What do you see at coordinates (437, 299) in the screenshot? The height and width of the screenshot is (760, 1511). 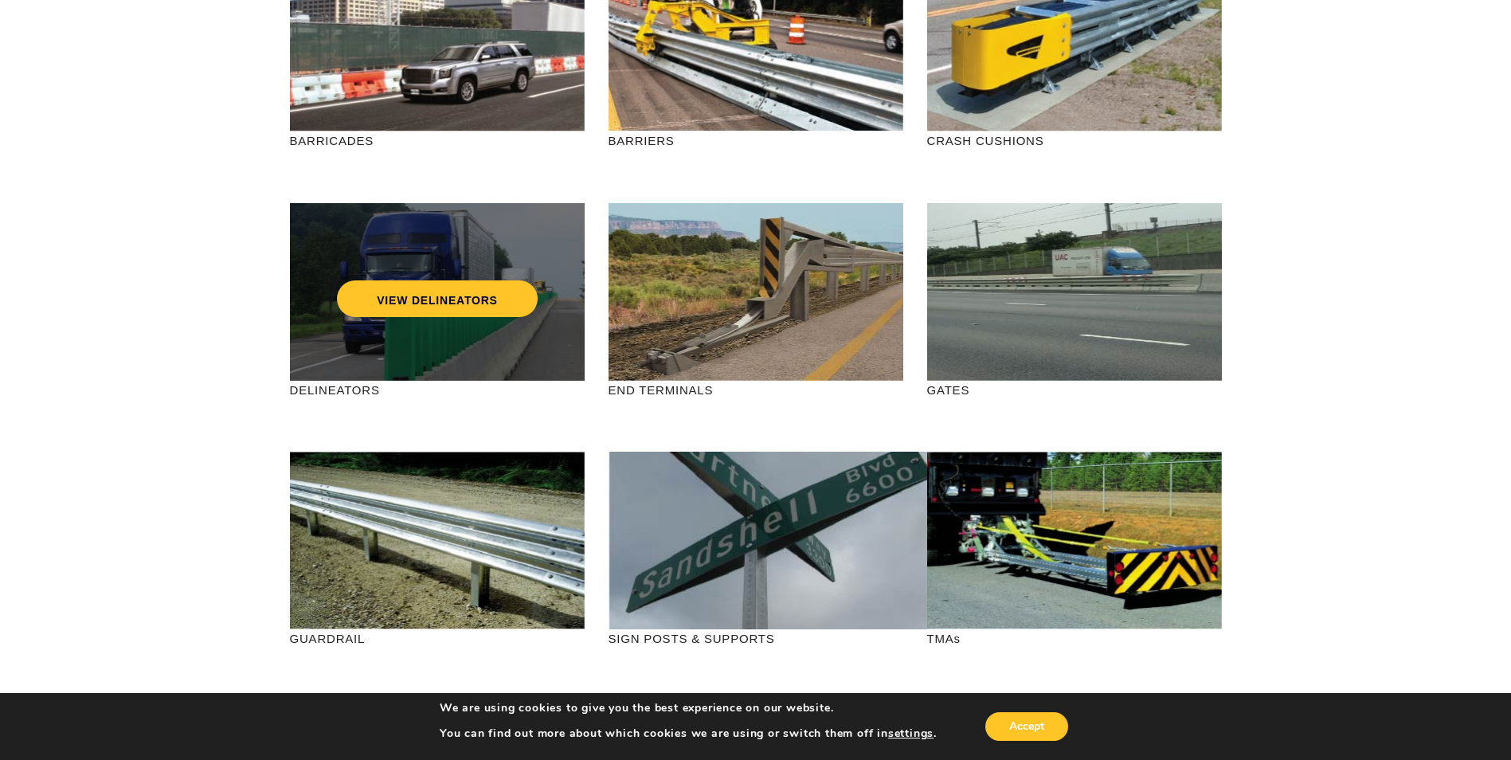 I see `a: VIEW DELINEATORS` at bounding box center [437, 299].